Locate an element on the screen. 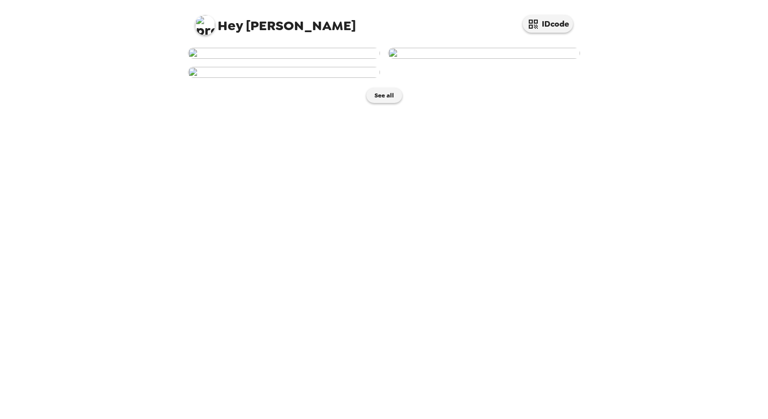 This screenshot has width=768, height=419. img: user-273773 is located at coordinates (484, 53).